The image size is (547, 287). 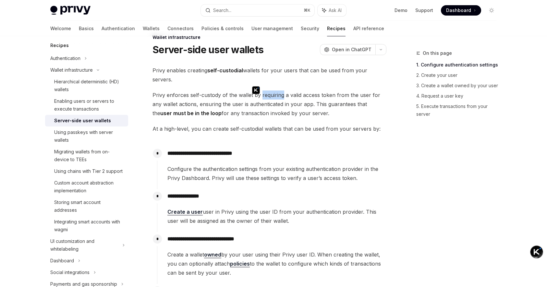 I want to click on a: User management, so click(x=272, y=29).